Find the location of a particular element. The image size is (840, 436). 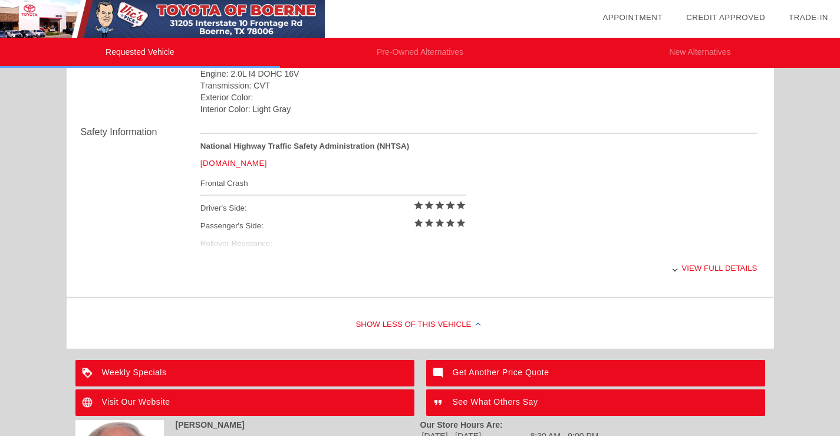

li: New Alternatives is located at coordinates (700, 52).